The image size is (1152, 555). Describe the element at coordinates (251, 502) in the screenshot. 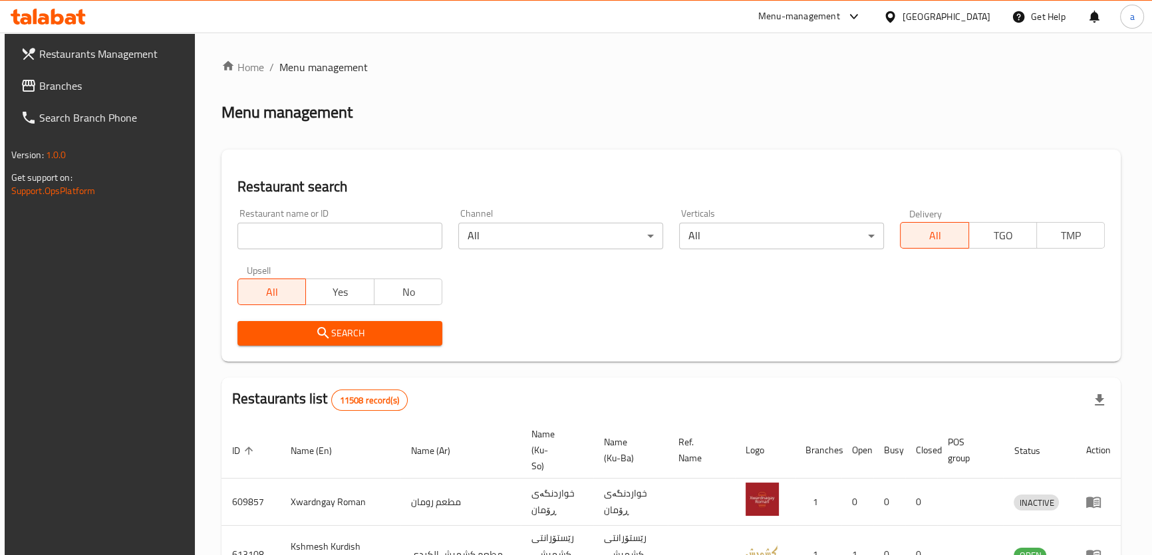

I see `td: 609857` at that location.